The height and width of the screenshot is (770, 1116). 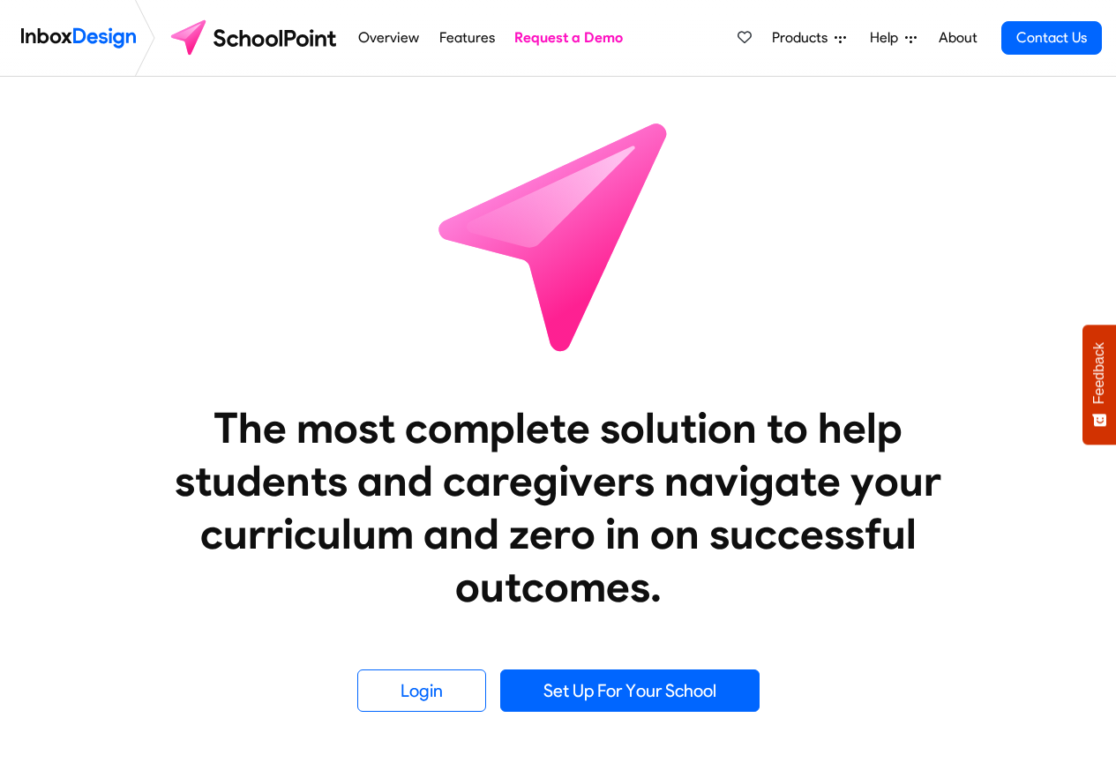 What do you see at coordinates (1052, 38) in the screenshot?
I see `a: Contact Us` at bounding box center [1052, 38].